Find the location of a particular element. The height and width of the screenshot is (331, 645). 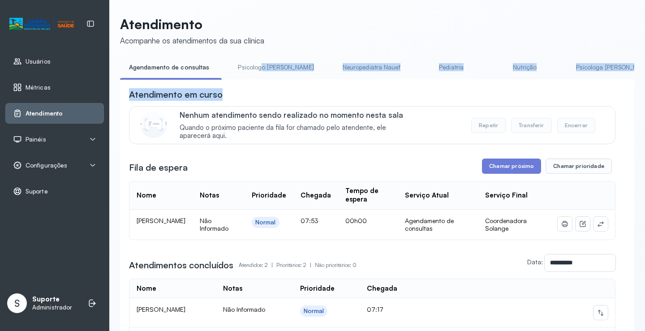

label: Data: is located at coordinates (535, 262).